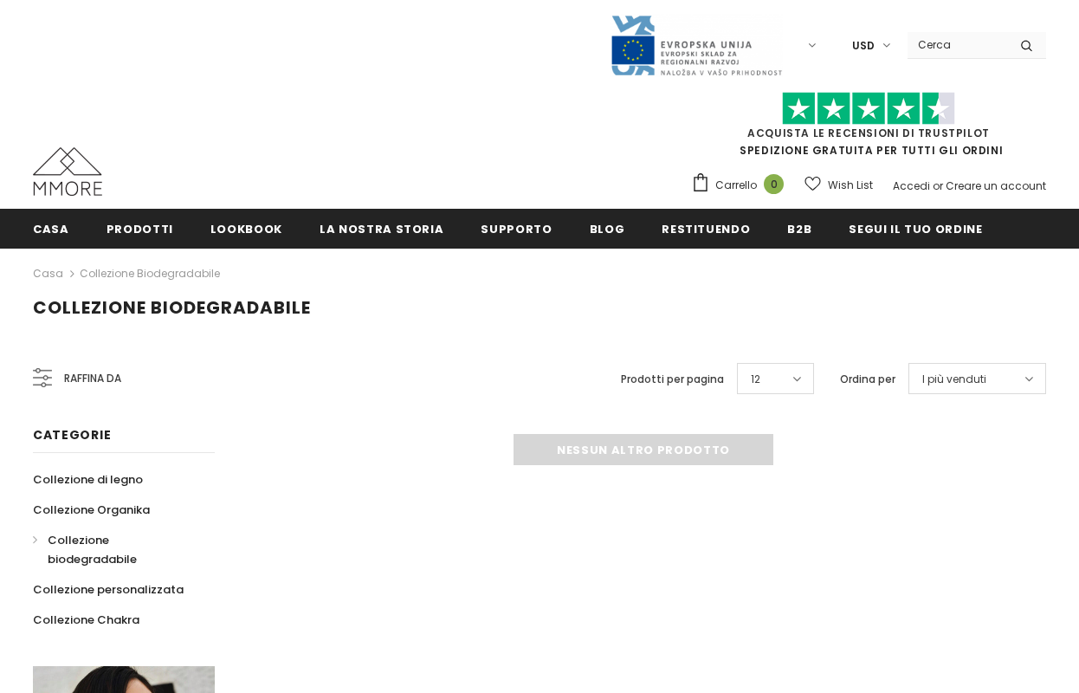 The width and height of the screenshot is (1079, 693). I want to click on a: Carrello 0, so click(741, 185).